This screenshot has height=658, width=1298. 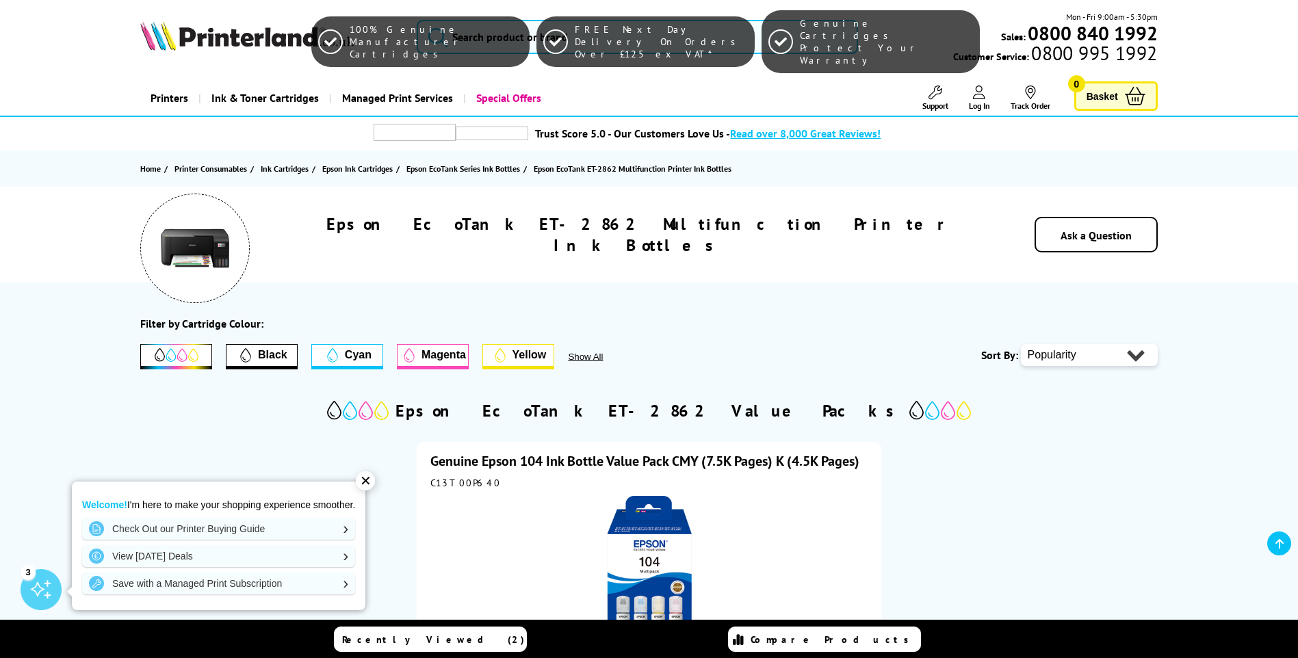 I want to click on span: Printer Consumables, so click(x=211, y=168).